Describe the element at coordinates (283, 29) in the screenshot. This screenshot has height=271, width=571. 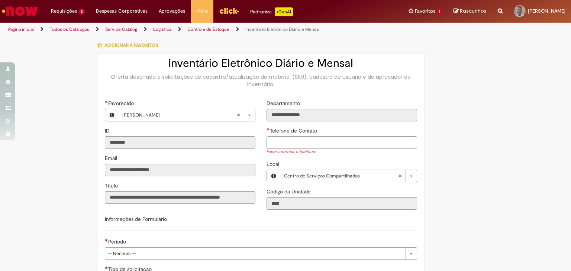
I see `a: Inventário Eletrônico Diário e Mensal` at that location.